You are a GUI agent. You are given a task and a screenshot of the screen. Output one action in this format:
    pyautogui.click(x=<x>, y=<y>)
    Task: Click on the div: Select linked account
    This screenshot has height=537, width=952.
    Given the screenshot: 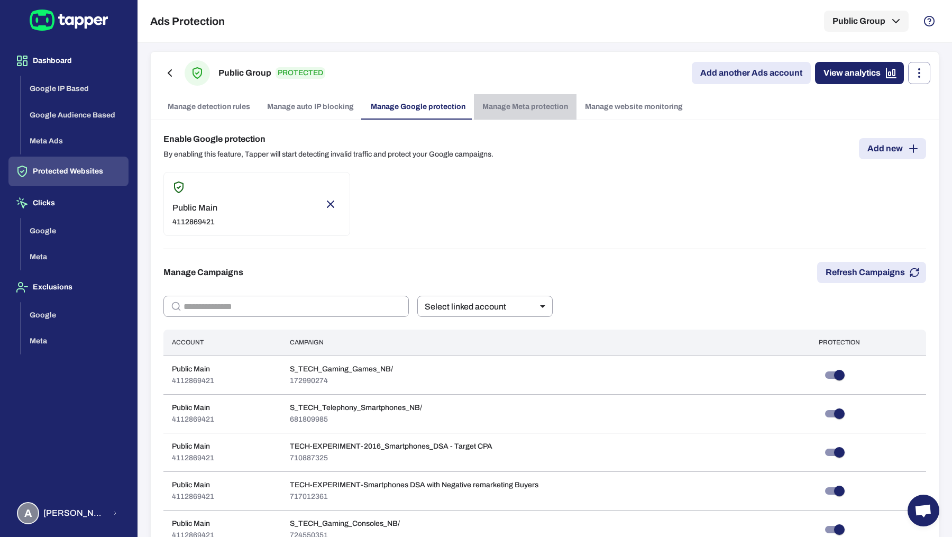 What is the action you would take?
    pyautogui.click(x=485, y=306)
    